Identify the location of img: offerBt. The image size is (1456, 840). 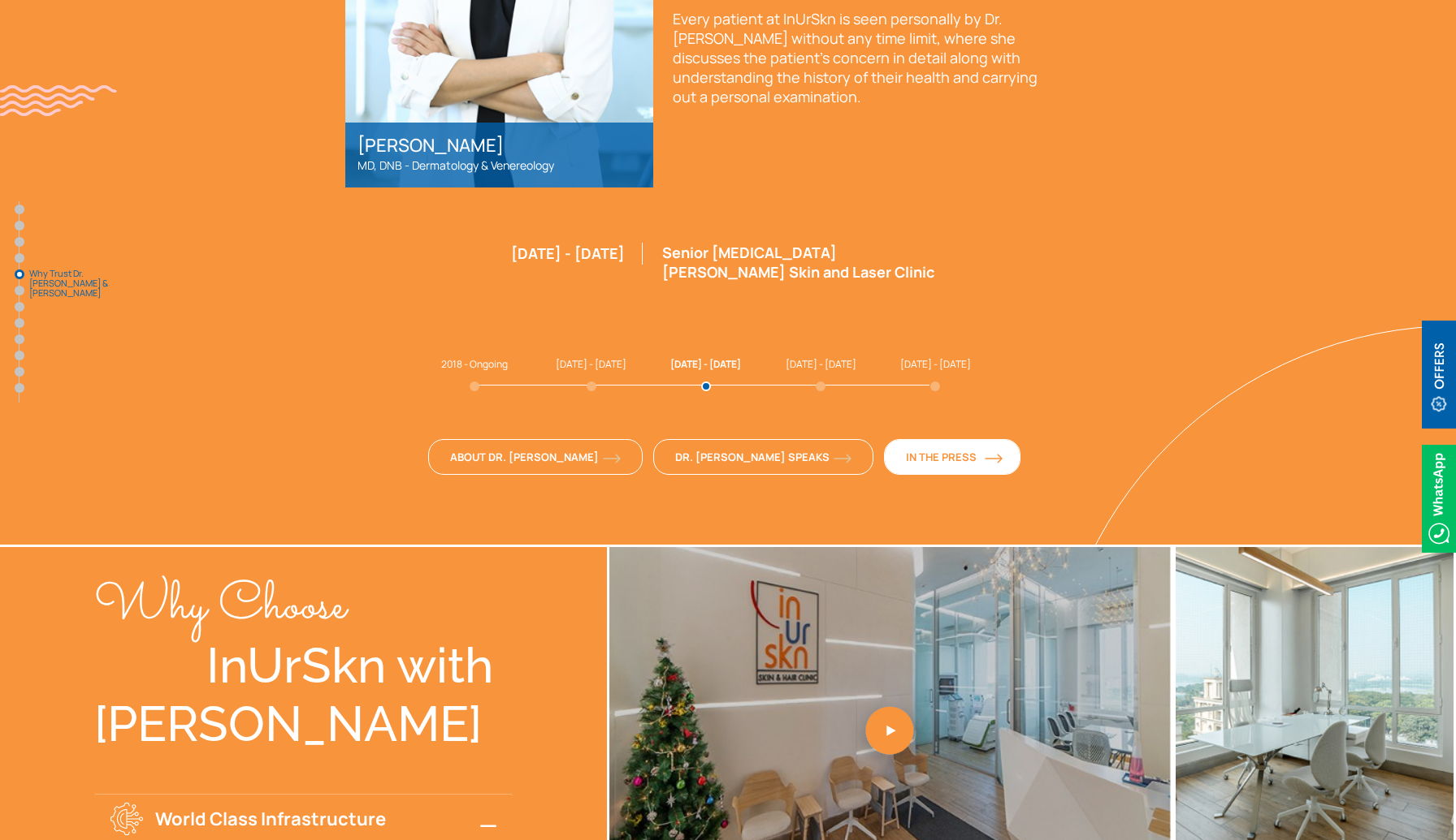
(1439, 375).